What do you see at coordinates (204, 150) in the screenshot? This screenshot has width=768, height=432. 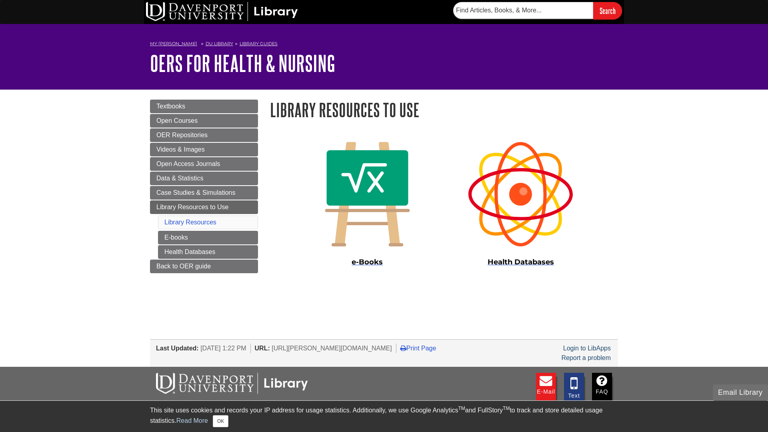 I see `a: Videos & Images` at bounding box center [204, 150].